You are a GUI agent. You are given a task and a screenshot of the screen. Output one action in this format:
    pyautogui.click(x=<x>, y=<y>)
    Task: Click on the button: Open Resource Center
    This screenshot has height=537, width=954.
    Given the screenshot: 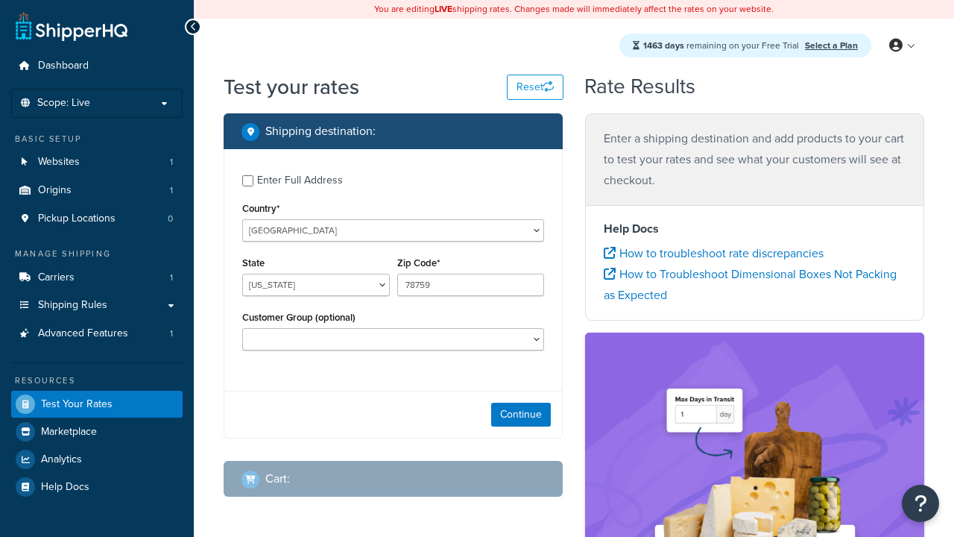 What is the action you would take?
    pyautogui.click(x=921, y=503)
    